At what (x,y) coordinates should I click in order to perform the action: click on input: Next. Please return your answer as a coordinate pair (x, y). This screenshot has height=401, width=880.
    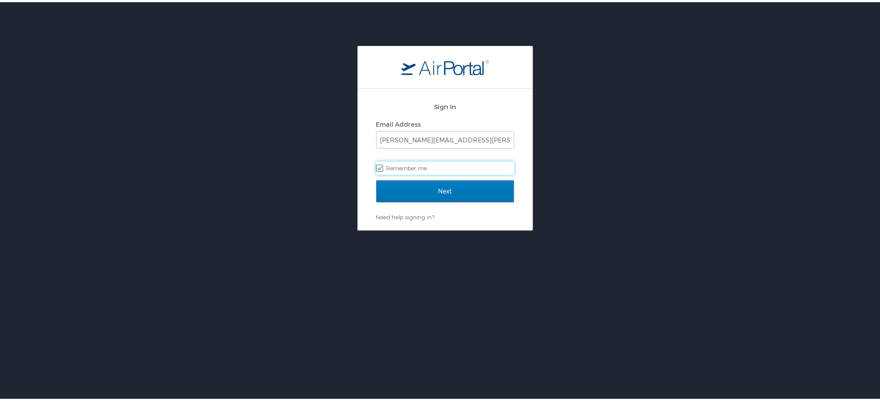
    Looking at the image, I should click on (445, 189).